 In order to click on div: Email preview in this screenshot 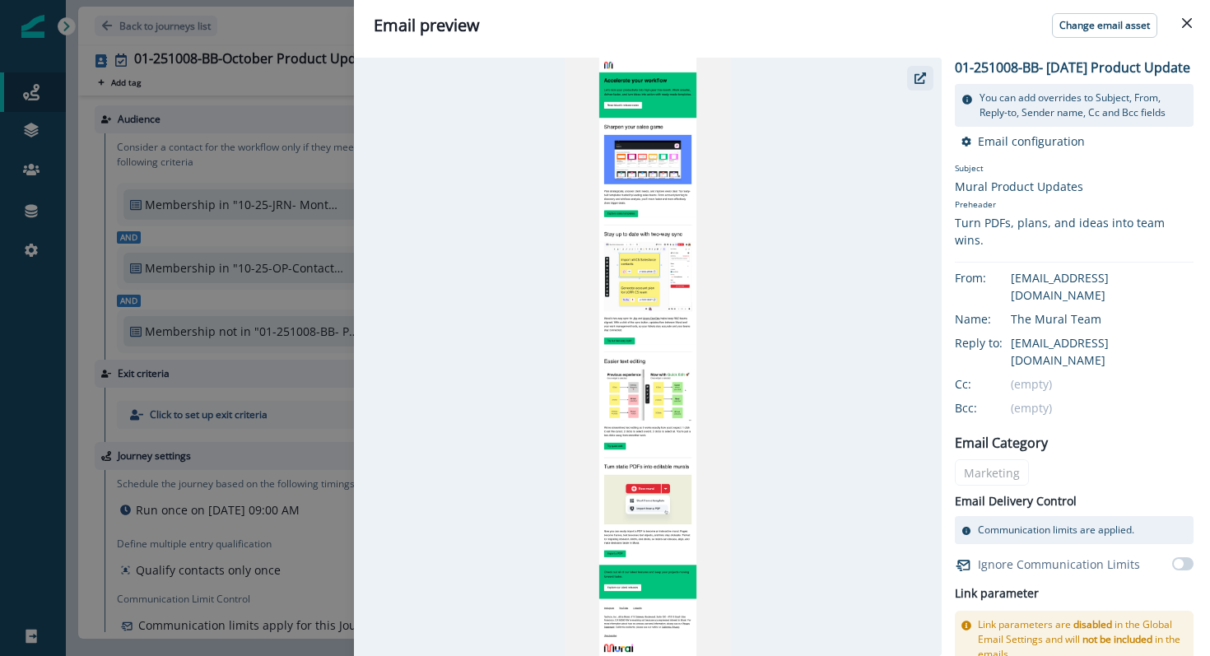, I will do `click(782, 26)`.